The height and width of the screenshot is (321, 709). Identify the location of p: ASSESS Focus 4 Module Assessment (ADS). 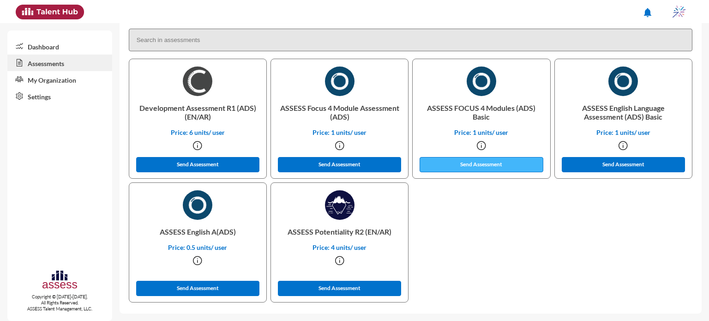
(339, 112).